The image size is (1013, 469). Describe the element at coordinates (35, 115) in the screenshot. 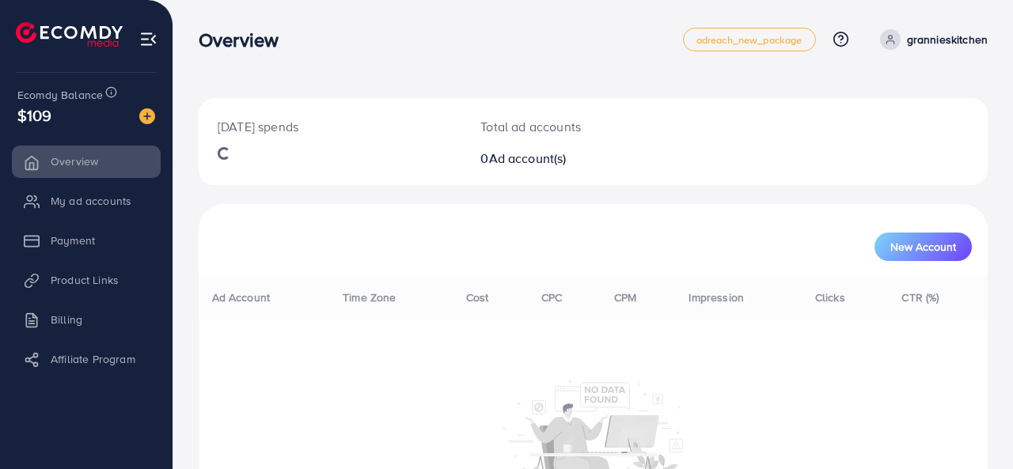

I see `span: $109` at that location.